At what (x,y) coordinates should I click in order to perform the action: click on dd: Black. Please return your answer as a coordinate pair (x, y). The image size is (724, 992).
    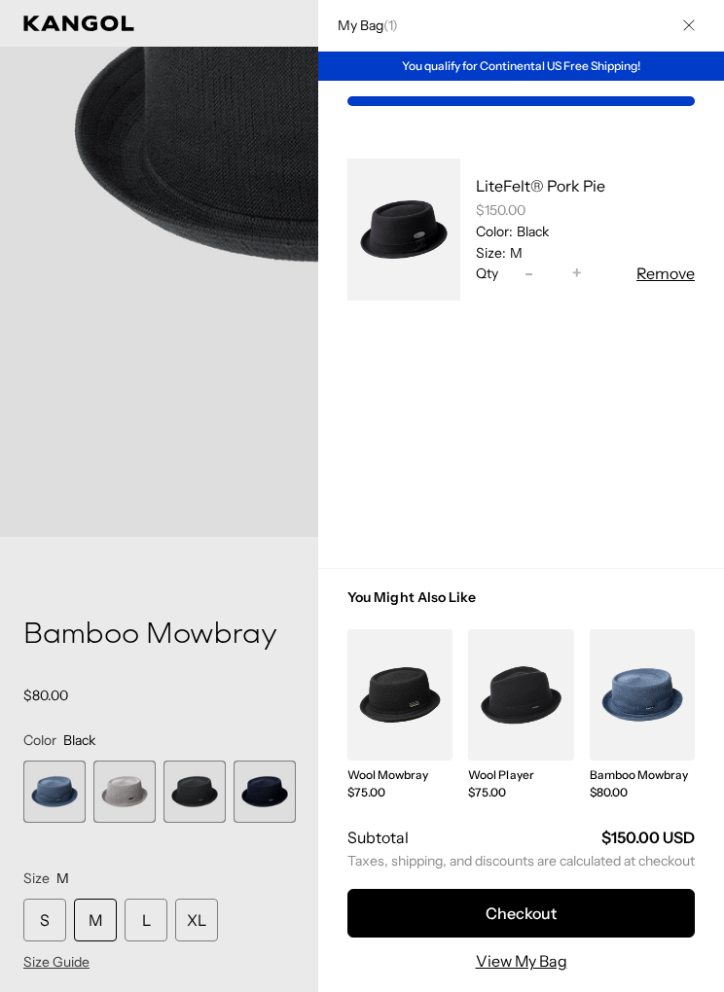
    Looking at the image, I should click on (530, 231).